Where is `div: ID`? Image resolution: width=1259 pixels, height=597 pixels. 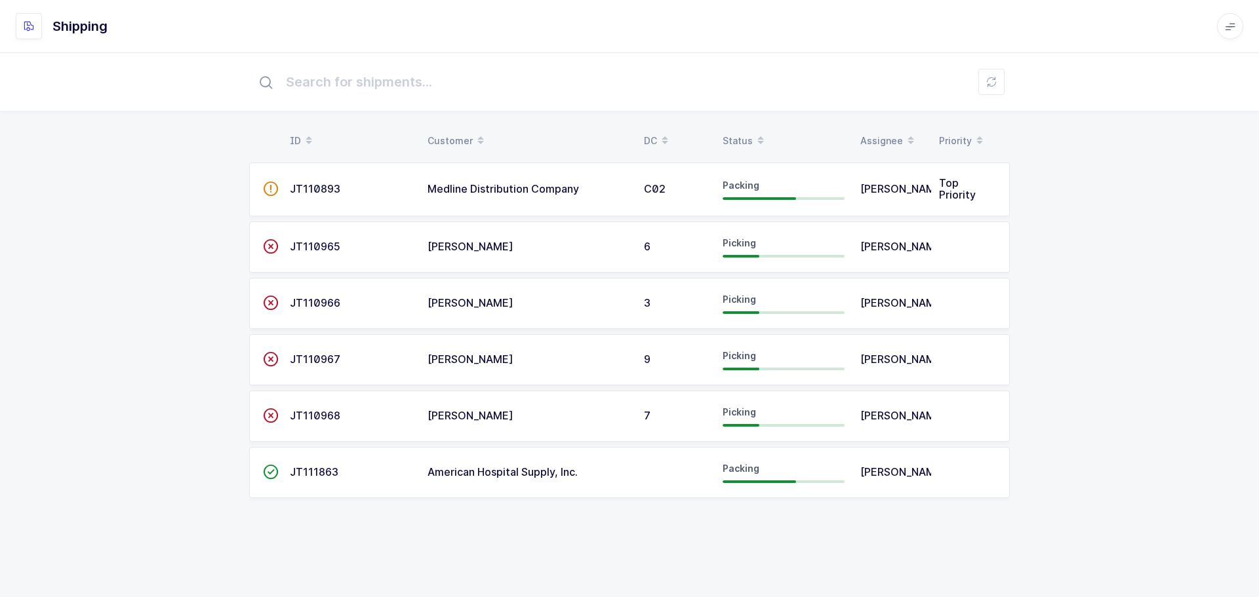 div: ID is located at coordinates (351, 141).